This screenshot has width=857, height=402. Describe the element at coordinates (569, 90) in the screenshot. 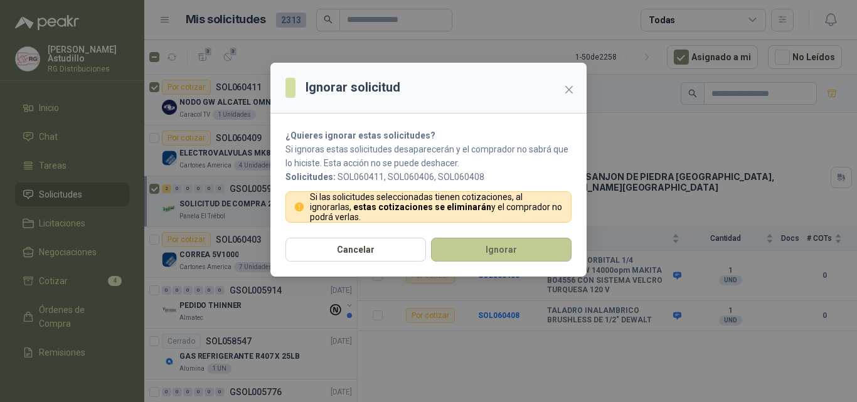

I see `button: Close` at that location.